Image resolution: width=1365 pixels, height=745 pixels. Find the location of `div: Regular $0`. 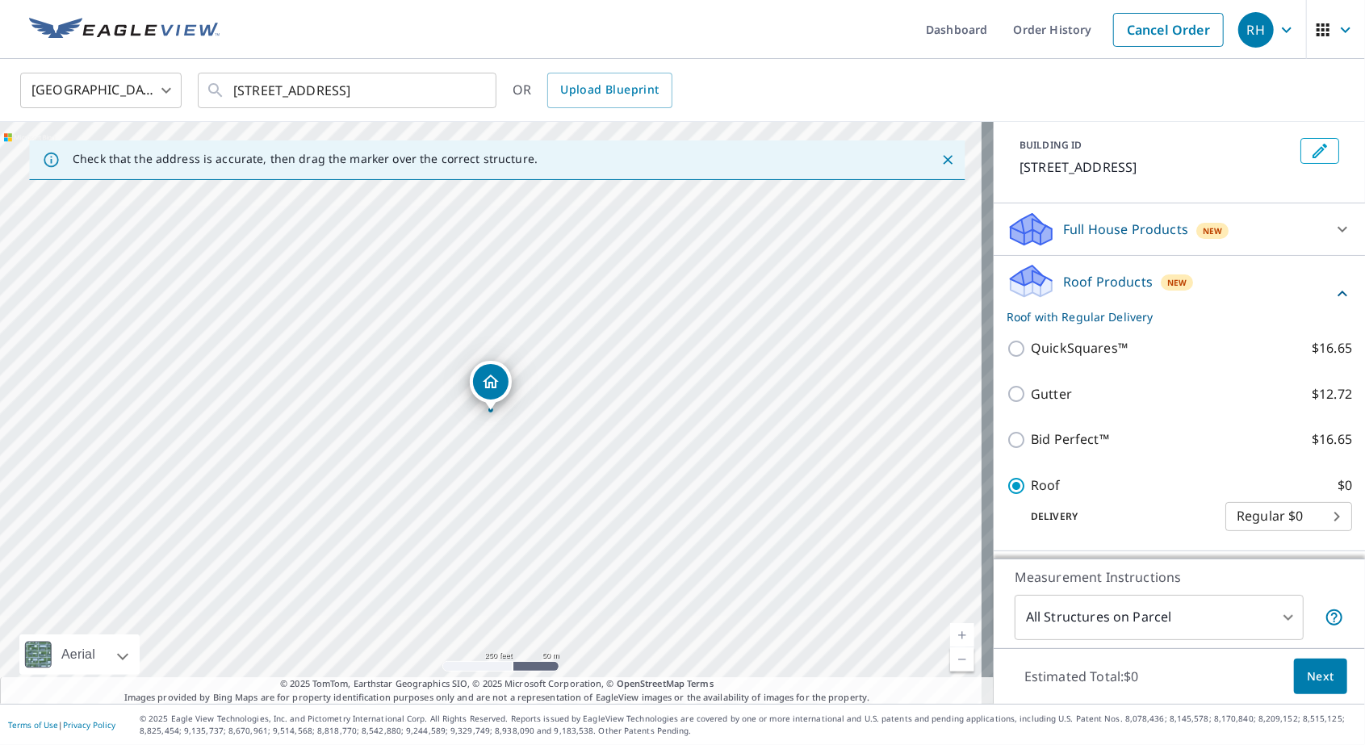

div: Regular $0 is located at coordinates (1289, 517).